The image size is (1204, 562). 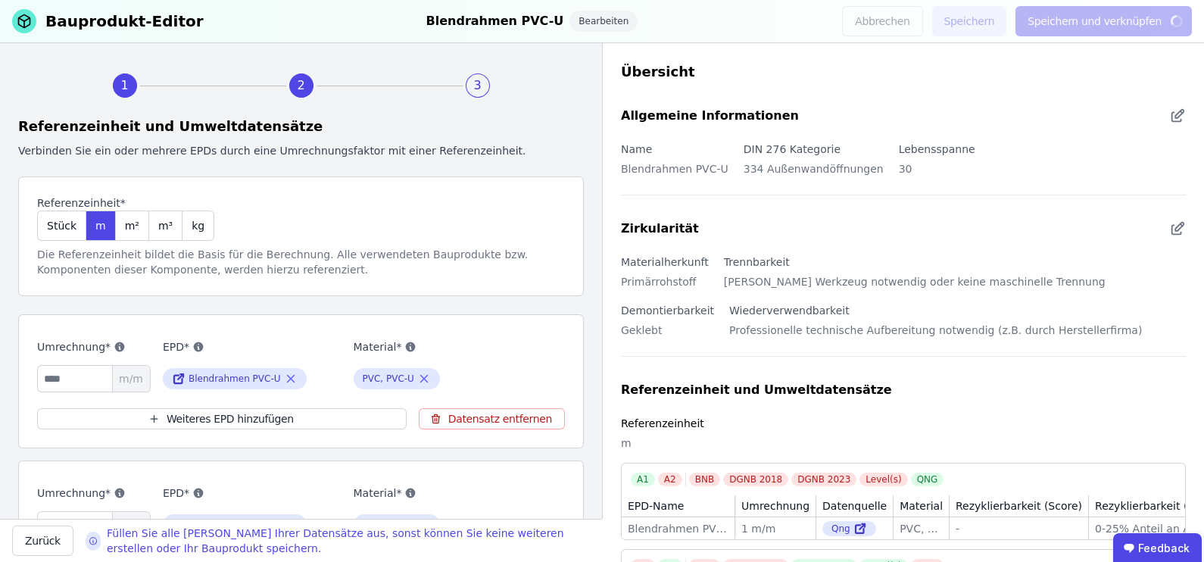 What do you see at coordinates (478, 86) in the screenshot?
I see `div: 3` at bounding box center [478, 86].